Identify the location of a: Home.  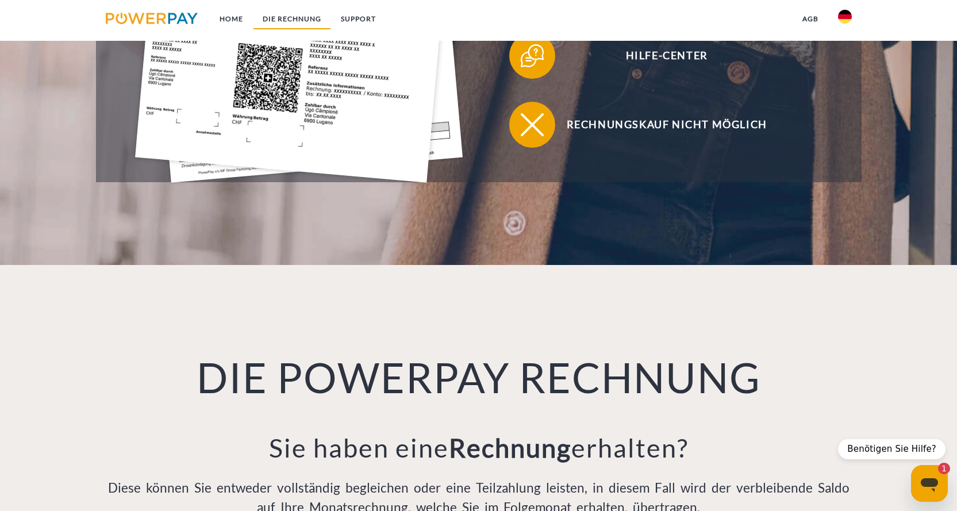
(231, 19).